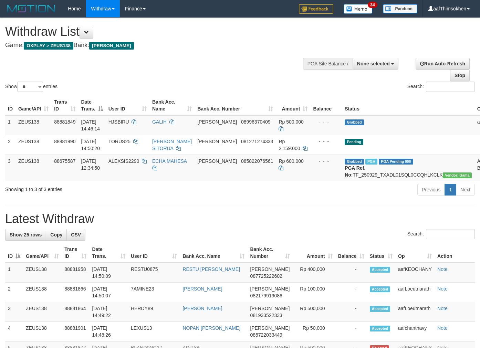  What do you see at coordinates (100, 188) in the screenshot?
I see `div: Showing 1 to 3 of 3 entries` at bounding box center [100, 188].